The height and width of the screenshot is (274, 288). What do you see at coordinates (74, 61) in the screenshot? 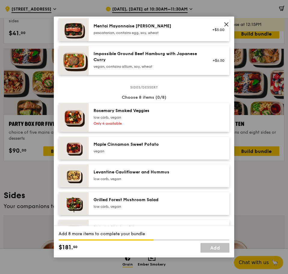
I see `img: daily_normal_HORZ-Impossible-Hamburg-With-Japanese-Curry.jpg` at bounding box center [74, 61].